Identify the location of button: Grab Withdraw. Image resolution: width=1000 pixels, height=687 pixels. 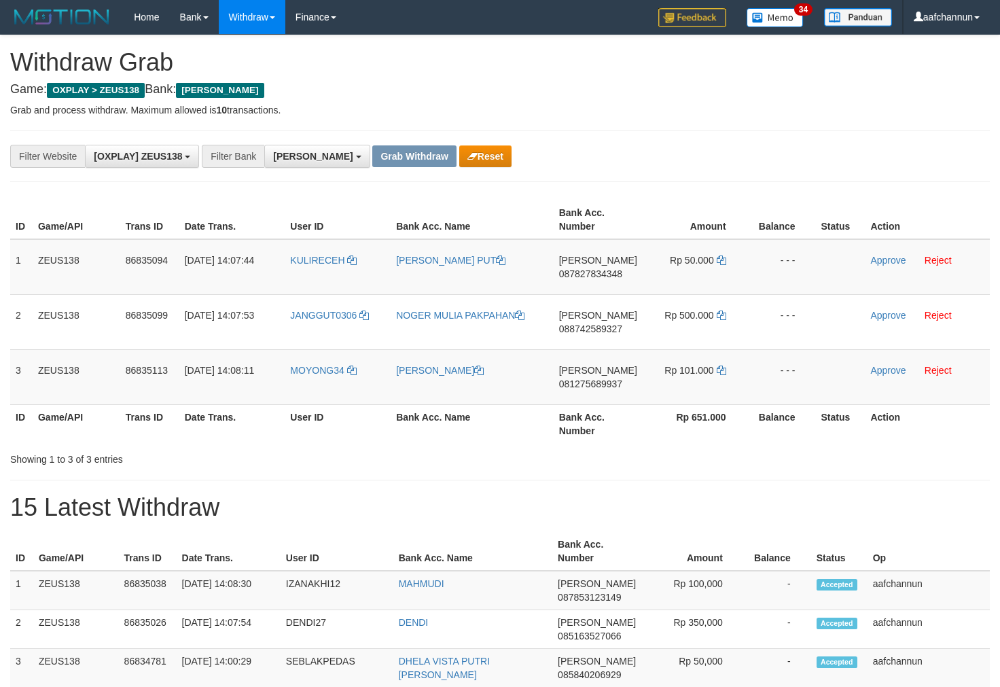
(414, 156).